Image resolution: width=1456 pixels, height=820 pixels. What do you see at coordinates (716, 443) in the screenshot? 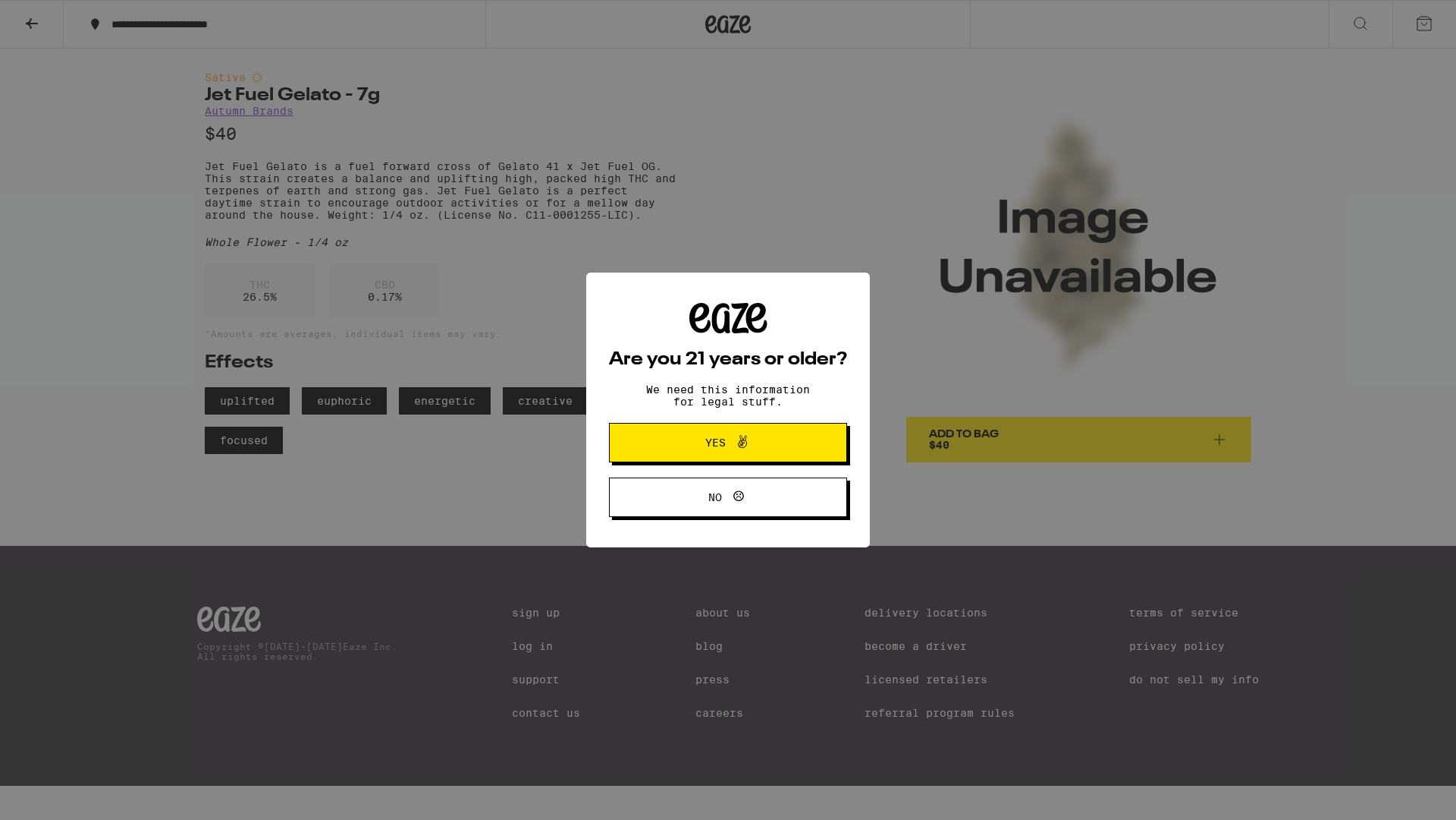
I see `span: Yes` at bounding box center [716, 443].